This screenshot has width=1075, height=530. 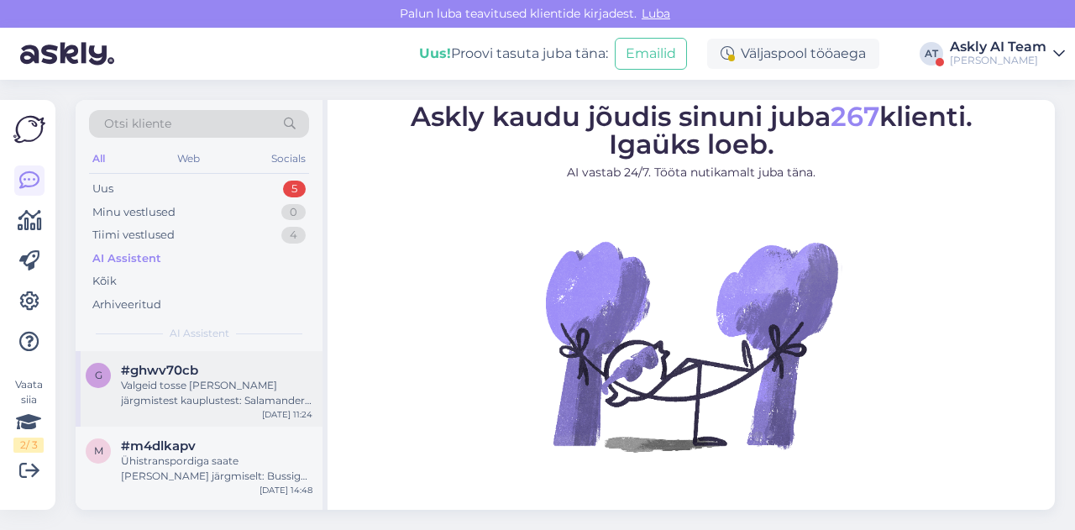 What do you see at coordinates (160, 370) in the screenshot?
I see `span: #ghwv70cb` at bounding box center [160, 370].